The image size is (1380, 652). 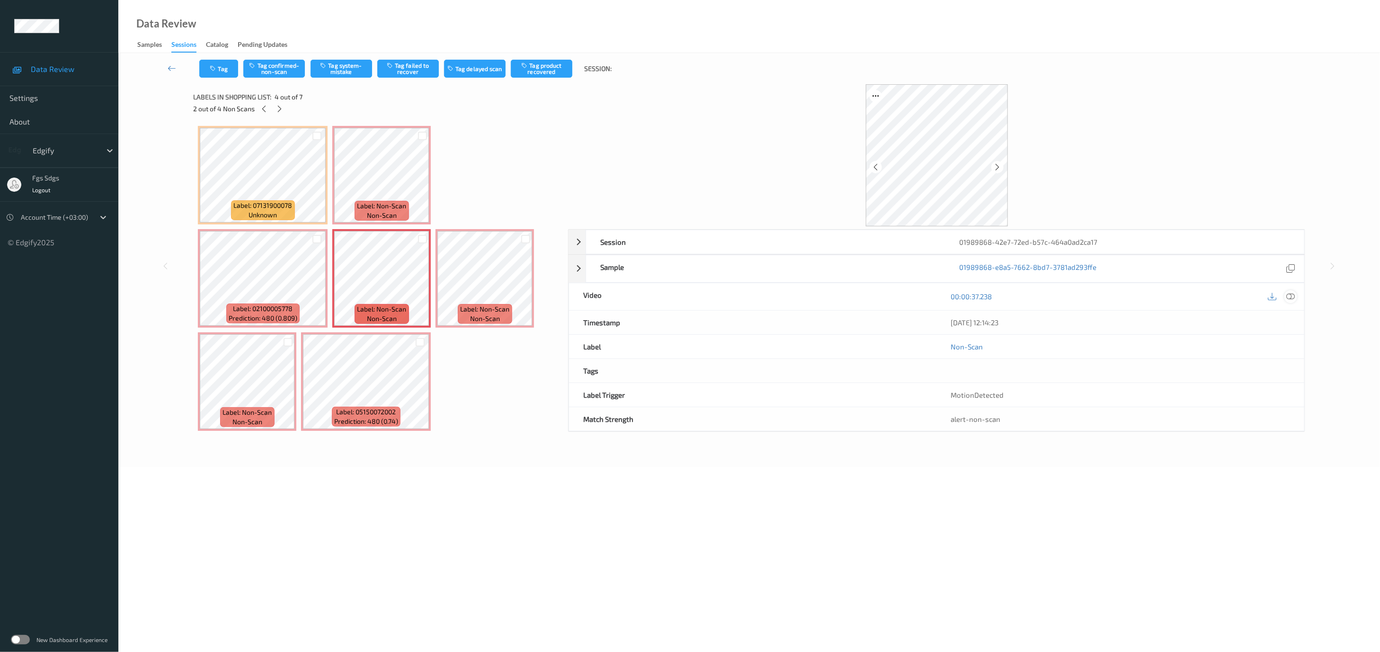 What do you see at coordinates (753, 346) in the screenshot?
I see `div: Label` at bounding box center [753, 346].